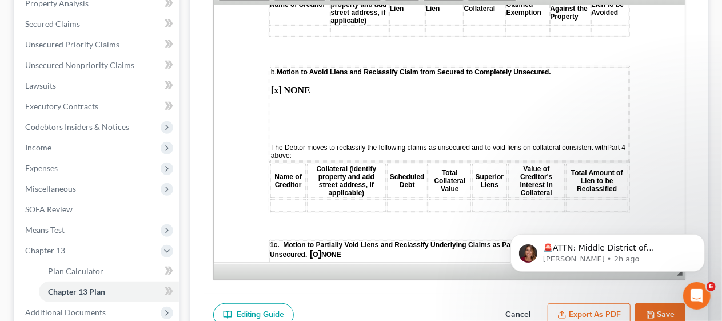 The width and height of the screenshot is (722, 321). What do you see at coordinates (77, 291) in the screenshot?
I see `span: Chapter 13 Plan` at bounding box center [77, 291].